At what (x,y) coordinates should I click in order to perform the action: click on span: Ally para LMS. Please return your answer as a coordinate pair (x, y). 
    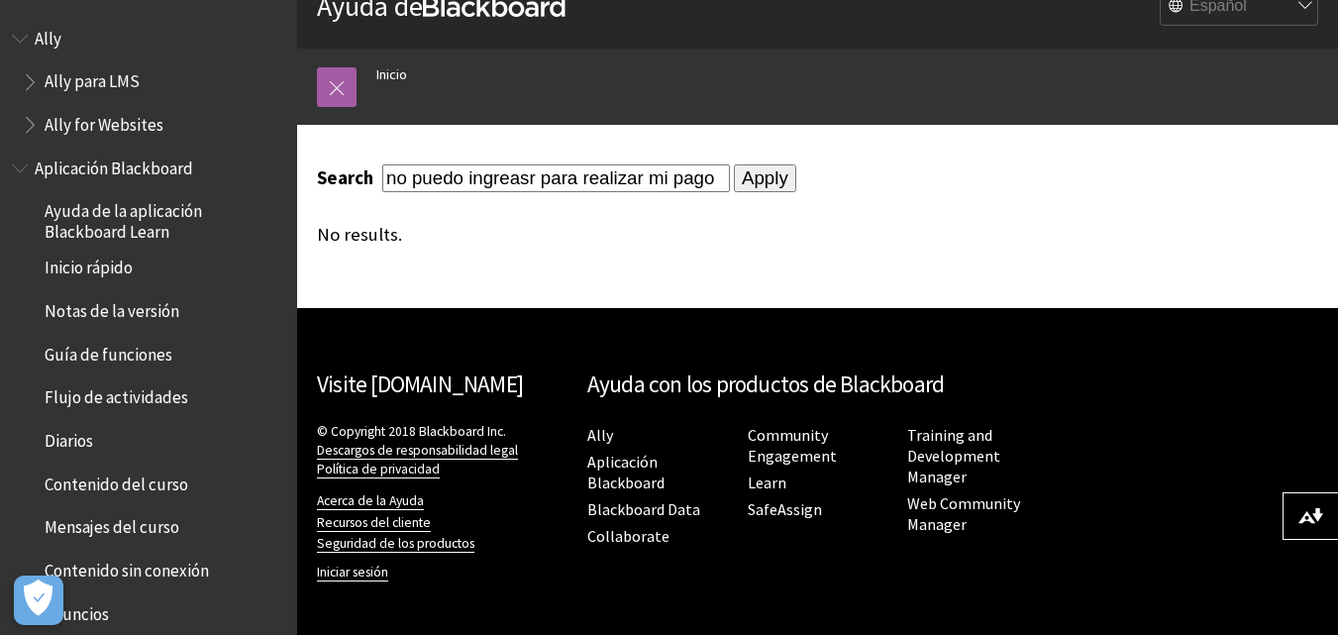
    Looking at the image, I should click on (92, 78).